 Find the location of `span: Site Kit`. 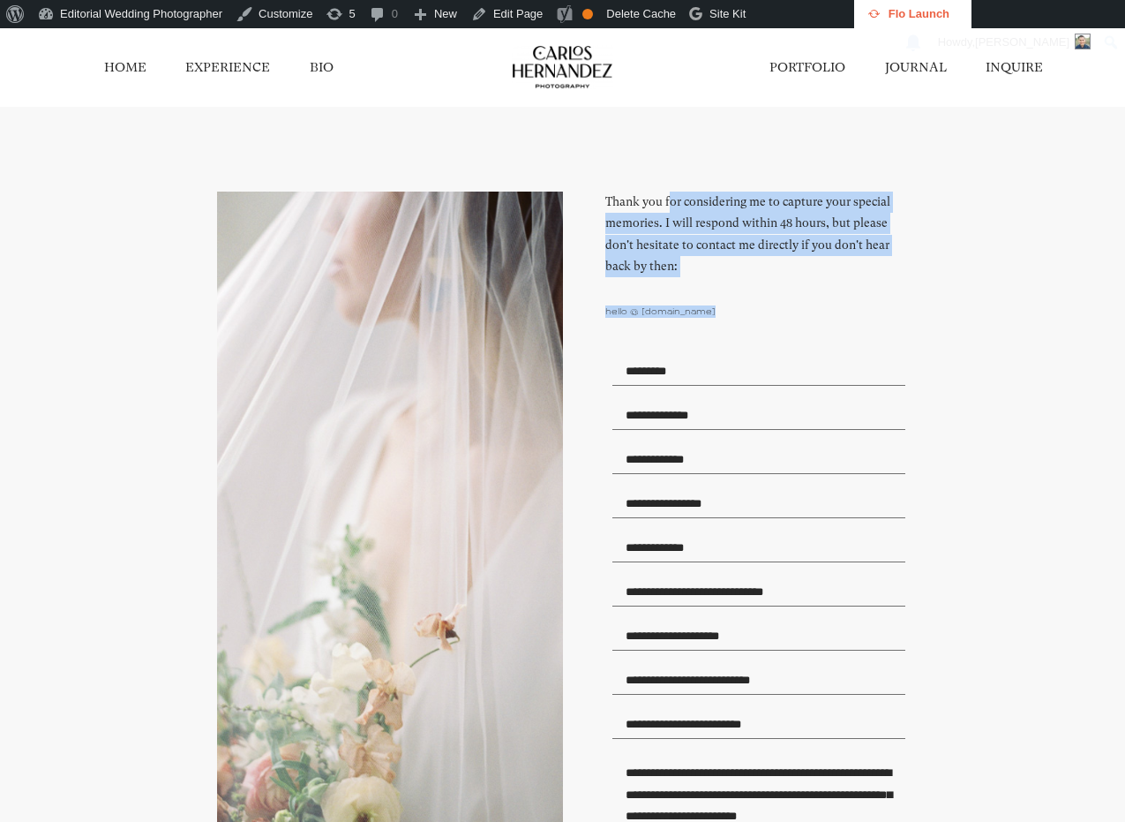

span: Site Kit is located at coordinates (727, 13).